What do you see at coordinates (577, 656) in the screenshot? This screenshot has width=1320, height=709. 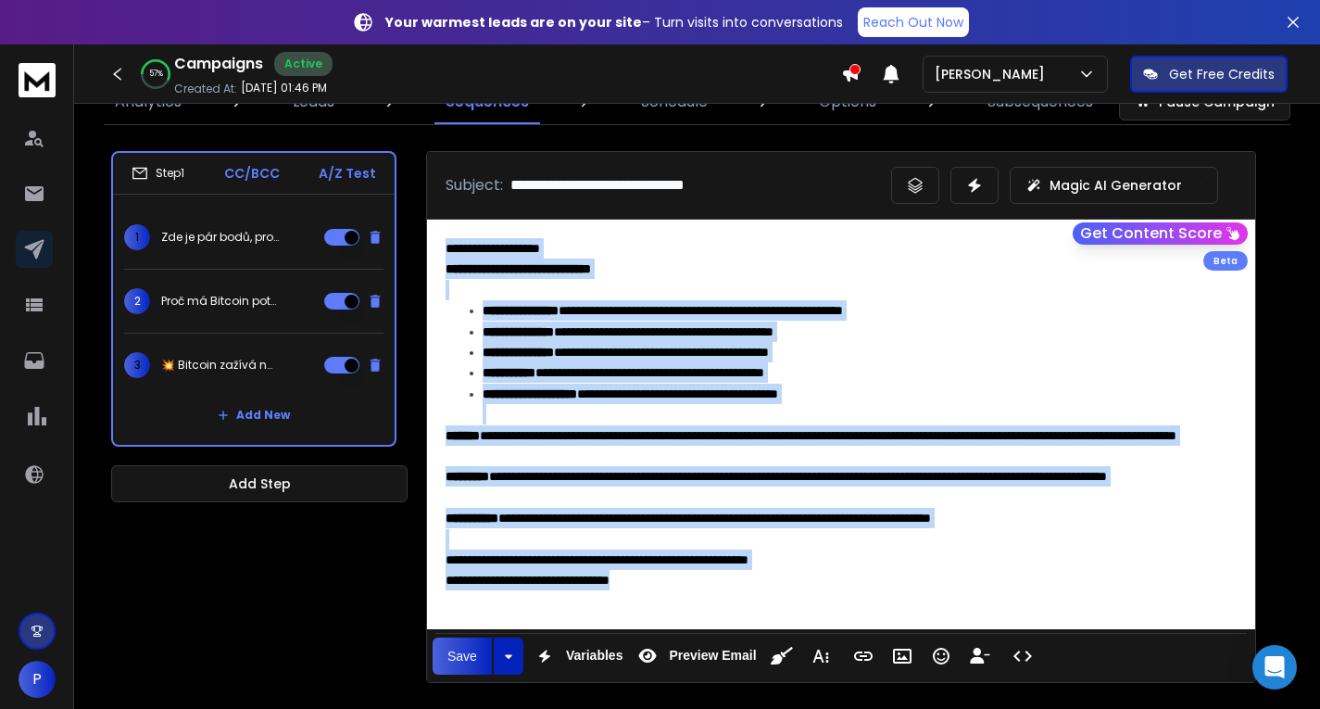 I see `button: Variables` at bounding box center [577, 656].